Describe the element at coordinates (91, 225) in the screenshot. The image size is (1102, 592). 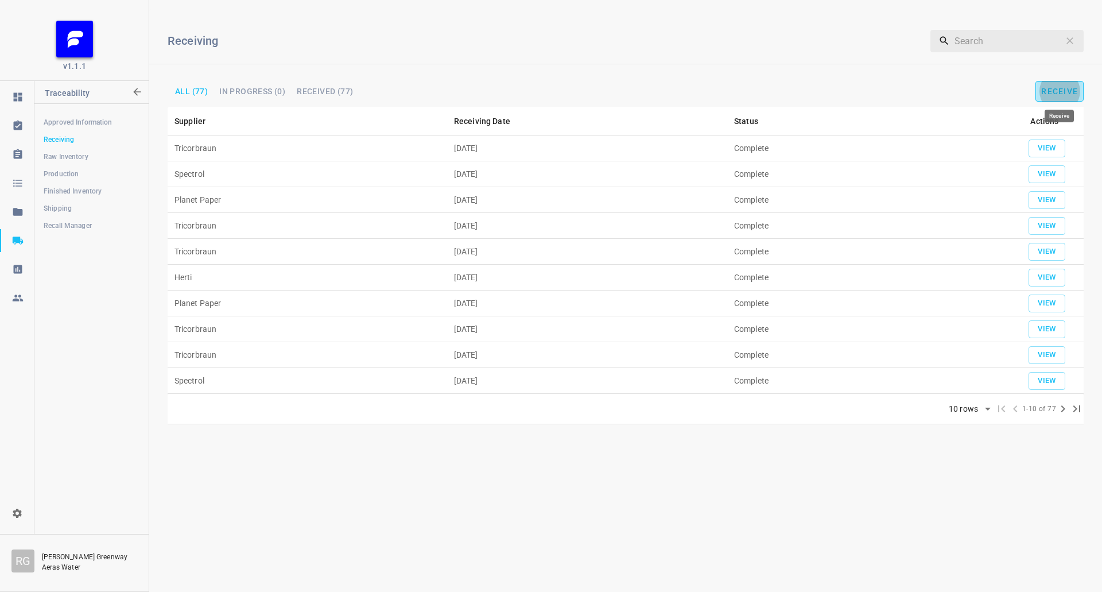
I see `span: Recall Manager` at that location.